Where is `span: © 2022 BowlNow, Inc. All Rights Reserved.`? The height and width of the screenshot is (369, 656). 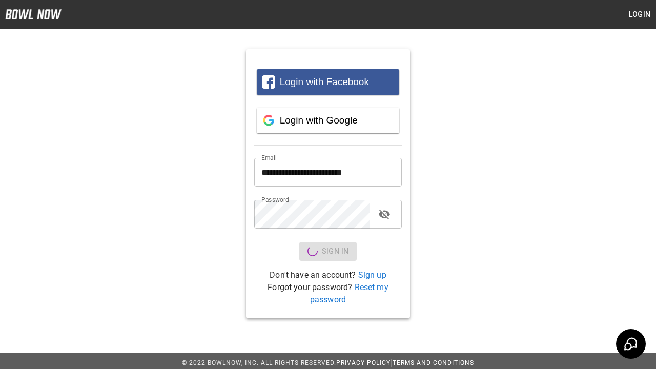 span: © 2022 BowlNow, Inc. All Rights Reserved. is located at coordinates (259, 363).